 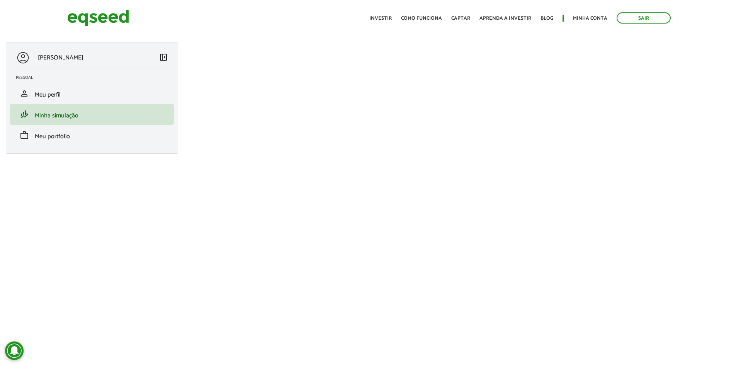 I want to click on span: work, so click(x=24, y=135).